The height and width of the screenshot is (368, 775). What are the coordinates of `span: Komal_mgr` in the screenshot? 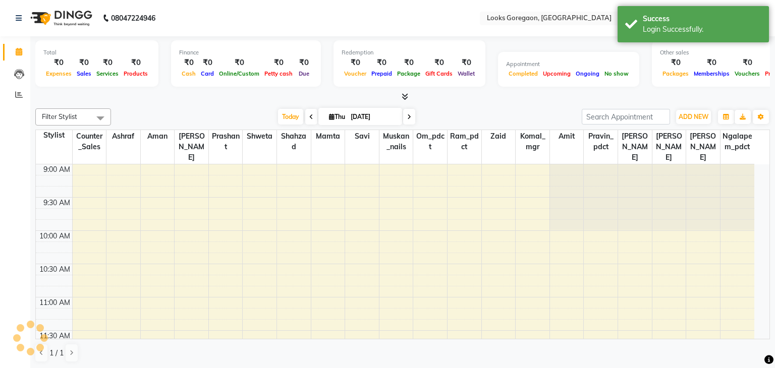 It's located at (533, 142).